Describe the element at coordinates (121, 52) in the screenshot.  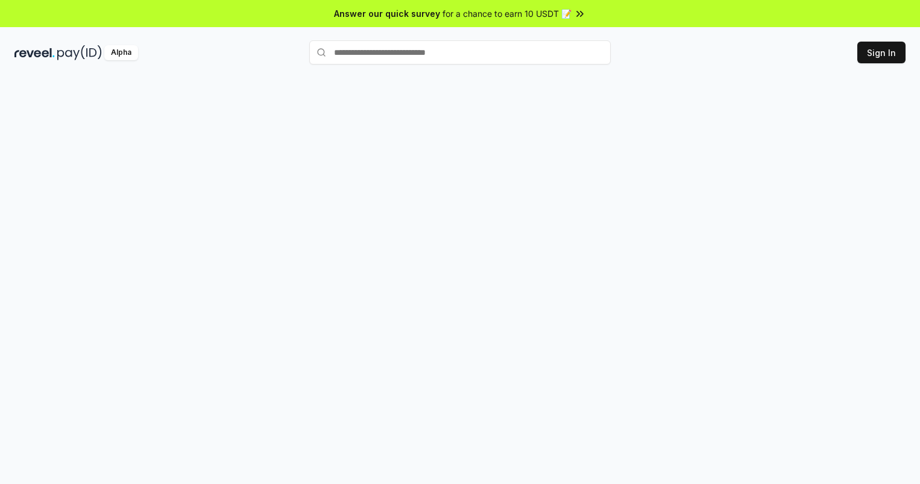
I see `div: Alpha` at that location.